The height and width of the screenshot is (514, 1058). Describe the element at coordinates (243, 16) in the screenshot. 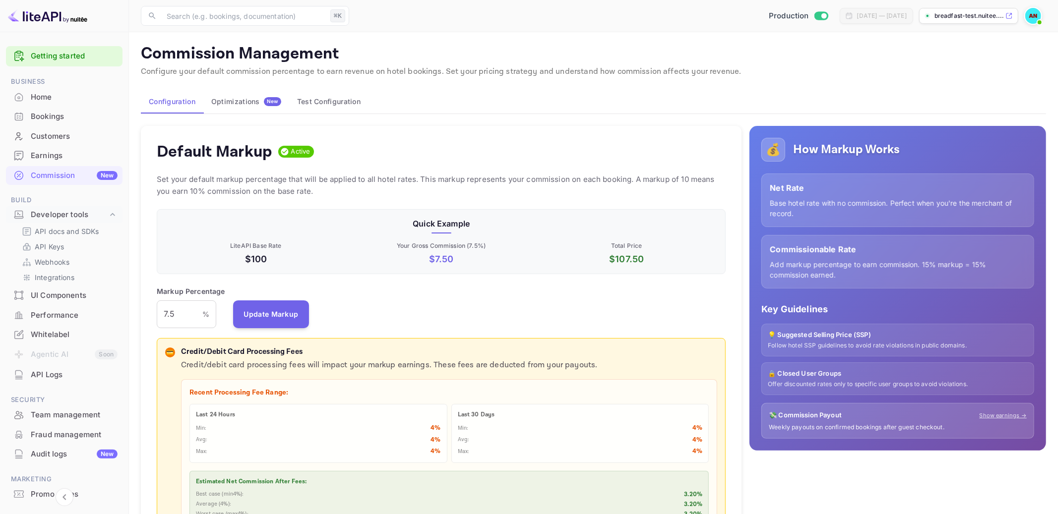

I see `input: Search (e.g. bookings, documentation)` at that location.